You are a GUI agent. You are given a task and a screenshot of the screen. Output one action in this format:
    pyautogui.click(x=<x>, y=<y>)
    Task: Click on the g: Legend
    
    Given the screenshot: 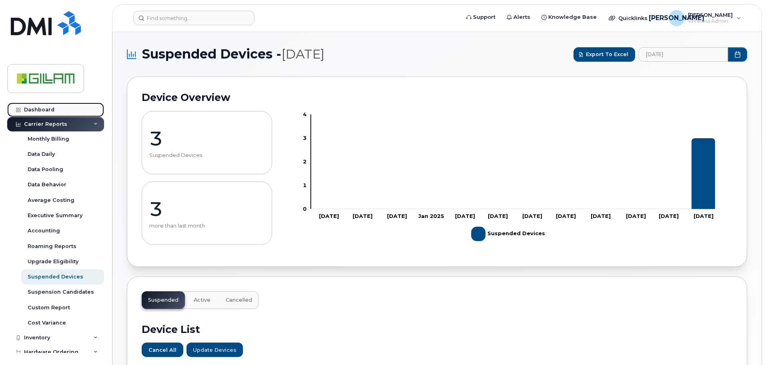 What is the action you would take?
    pyautogui.click(x=508, y=234)
    